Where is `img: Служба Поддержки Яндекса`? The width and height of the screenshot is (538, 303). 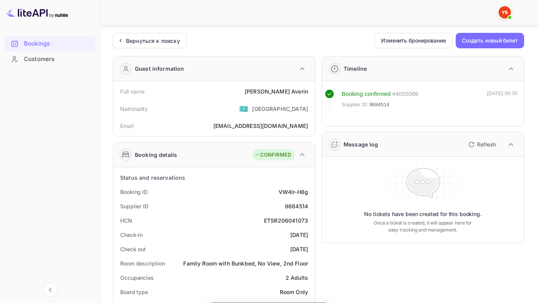 img: Служба Поддержки Яндекса is located at coordinates (505, 12).